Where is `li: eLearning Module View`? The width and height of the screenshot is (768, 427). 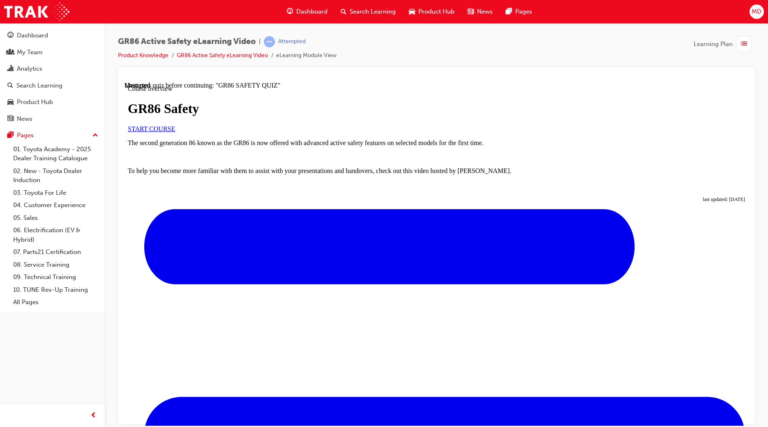
li: eLearning Module View is located at coordinates (306, 55).